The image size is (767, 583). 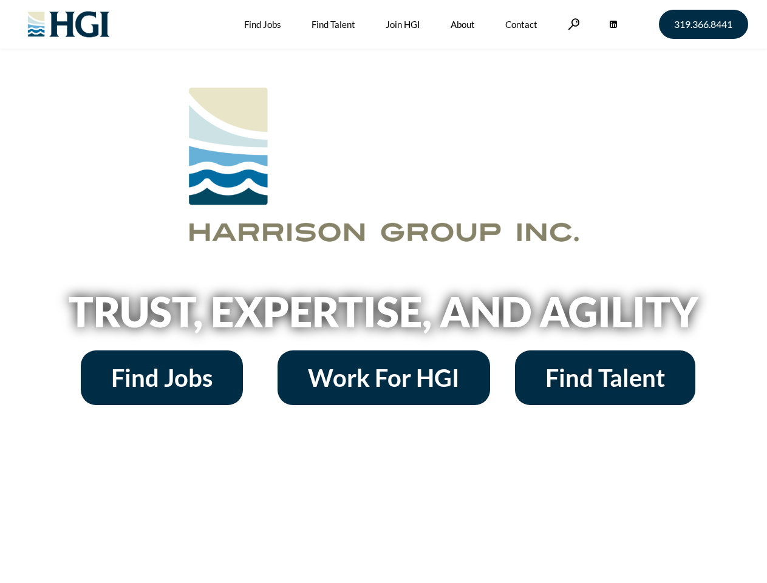 I want to click on span: 319.366.8441, so click(x=704, y=24).